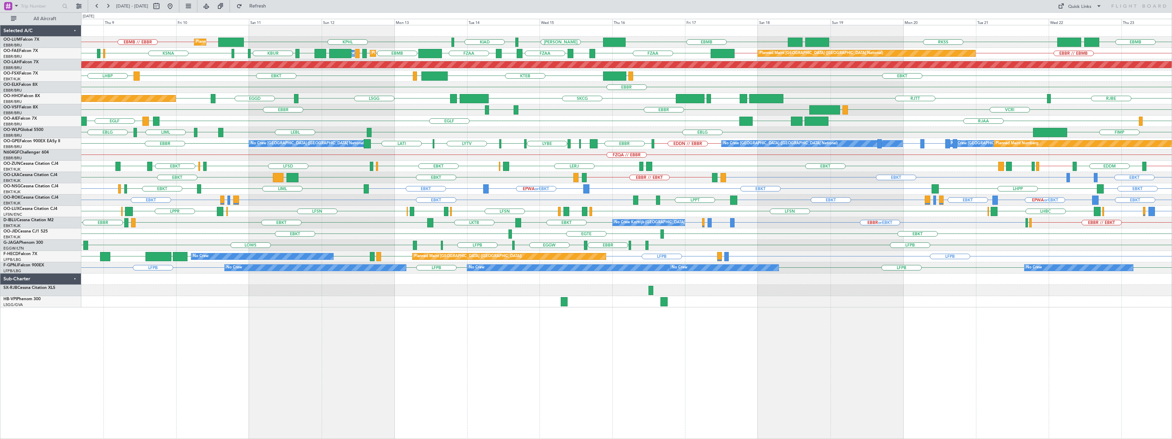 Image resolution: width=1172 pixels, height=439 pixels. What do you see at coordinates (867, 22) in the screenshot?
I see `div: Sun 19` at bounding box center [867, 22].